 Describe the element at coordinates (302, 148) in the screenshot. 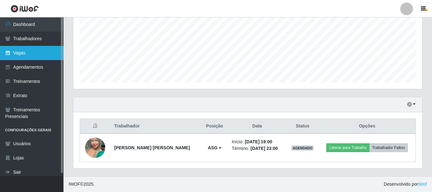

I see `span: AGENDADO` at that location.